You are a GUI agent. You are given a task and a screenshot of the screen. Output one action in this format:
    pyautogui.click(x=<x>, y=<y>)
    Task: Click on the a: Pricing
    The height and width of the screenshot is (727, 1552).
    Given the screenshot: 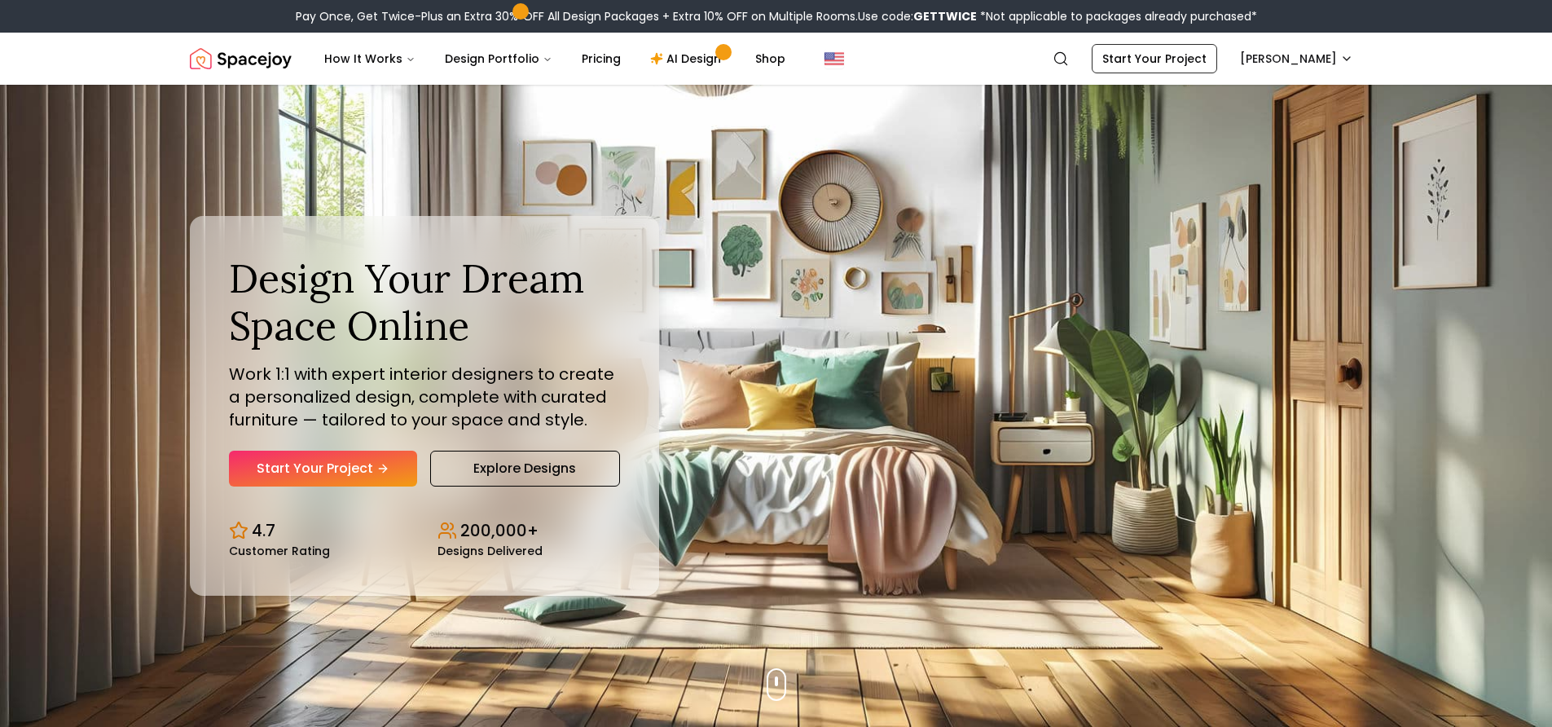 What is the action you would take?
    pyautogui.click(x=601, y=59)
    